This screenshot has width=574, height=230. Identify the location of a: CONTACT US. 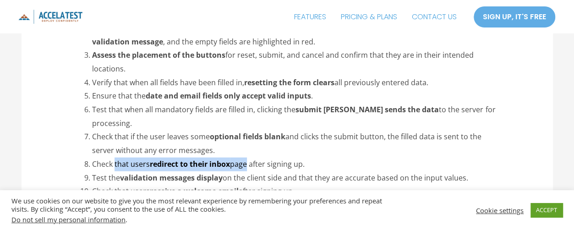
(434, 17).